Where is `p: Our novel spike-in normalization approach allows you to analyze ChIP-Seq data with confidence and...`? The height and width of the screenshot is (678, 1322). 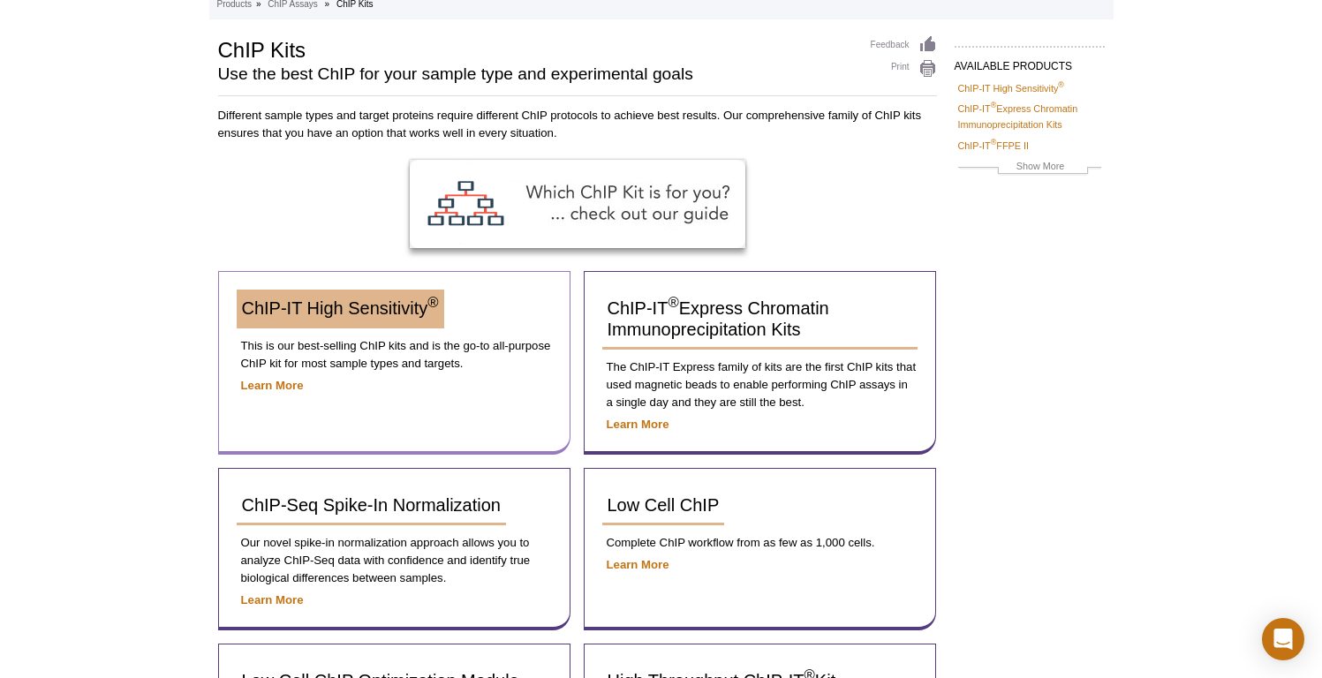
p: Our novel spike-in normalization approach allows you to analyze ChIP-Seq data with confidence and... is located at coordinates (394, 561).